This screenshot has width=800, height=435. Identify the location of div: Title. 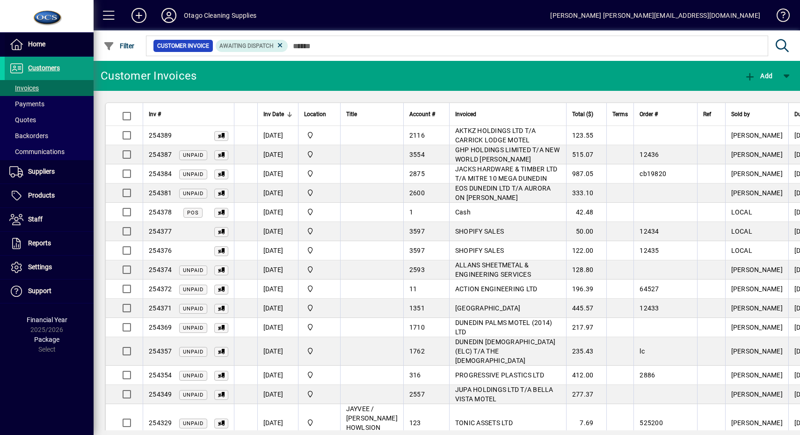
(372, 114).